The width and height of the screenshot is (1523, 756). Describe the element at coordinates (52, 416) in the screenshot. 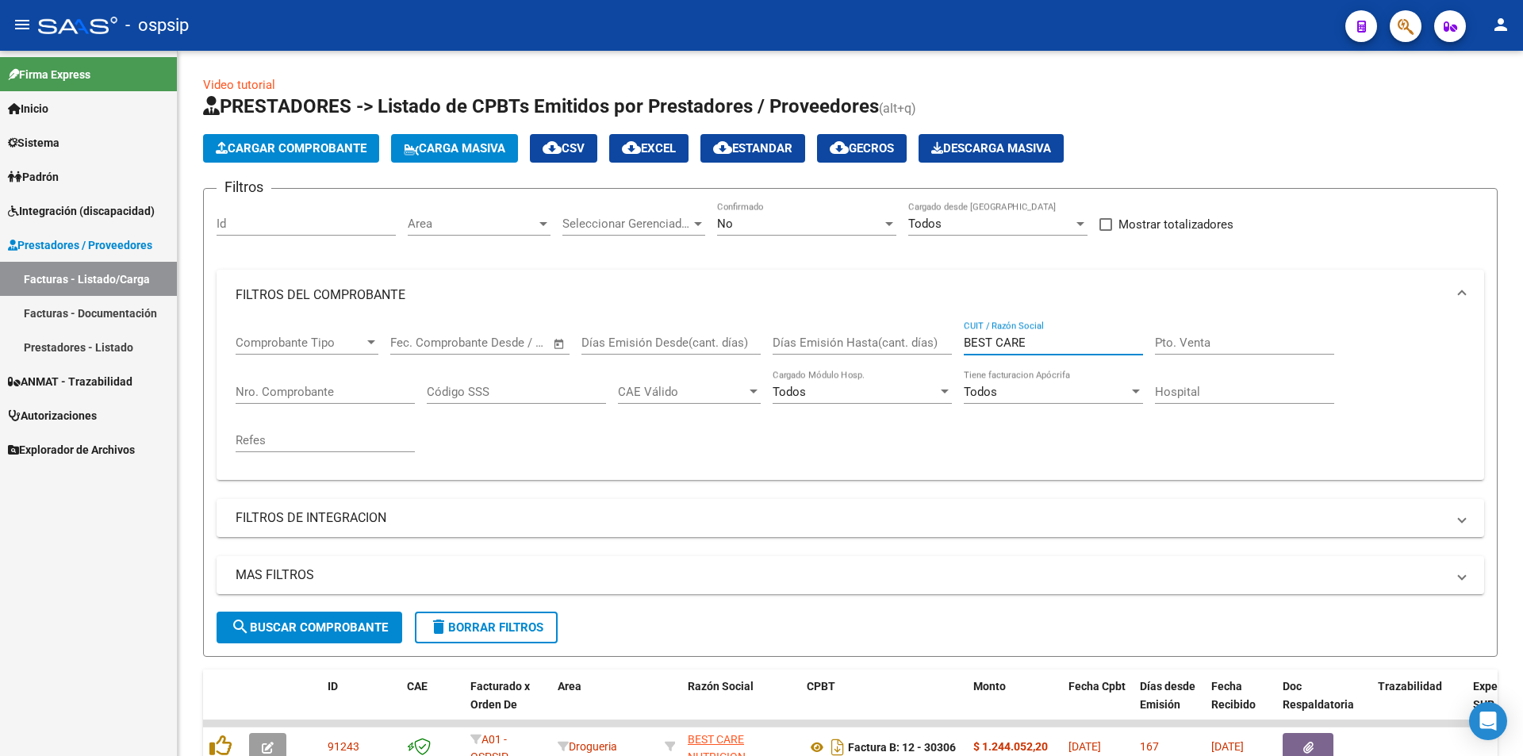

I see `span: Autorizaciones` at that location.